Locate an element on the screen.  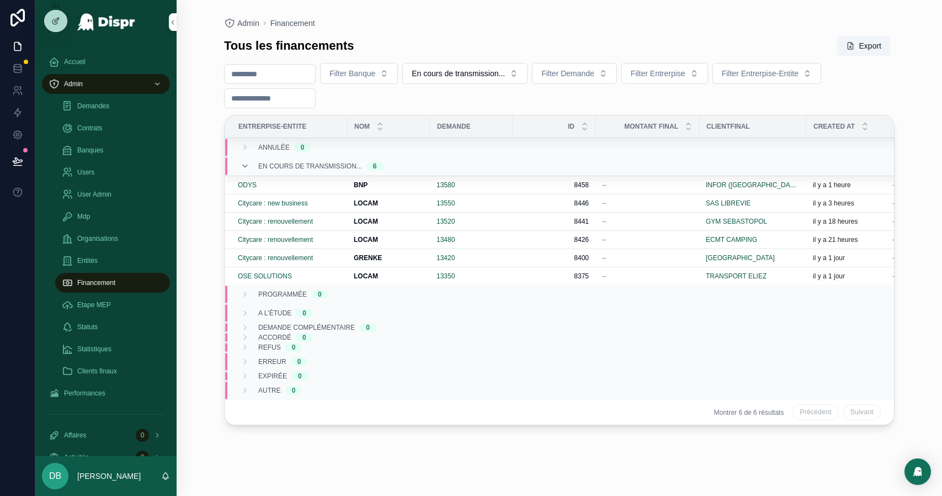
span: Nom is located at coordinates (362, 126).